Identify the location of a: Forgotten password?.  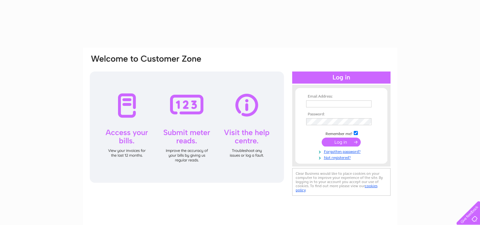
(342, 151).